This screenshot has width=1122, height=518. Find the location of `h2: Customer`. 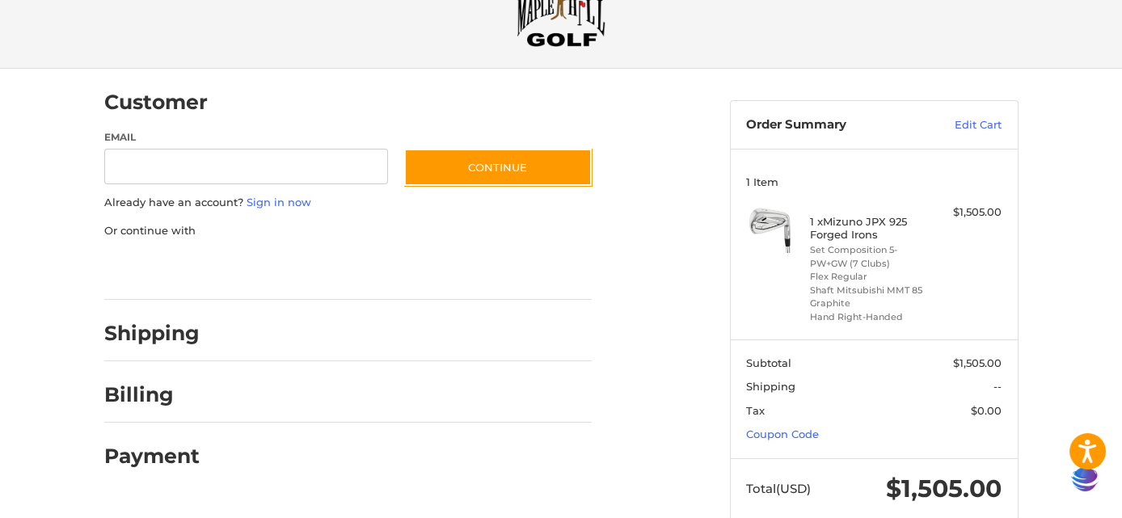

h2: Customer is located at coordinates (156, 102).